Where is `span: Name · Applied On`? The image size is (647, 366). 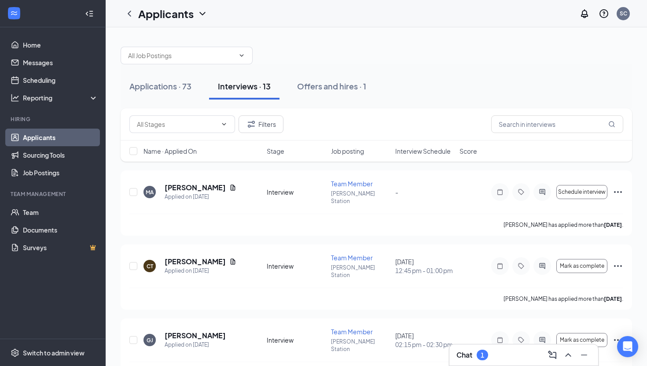
span: Name · Applied On is located at coordinates (170, 151).